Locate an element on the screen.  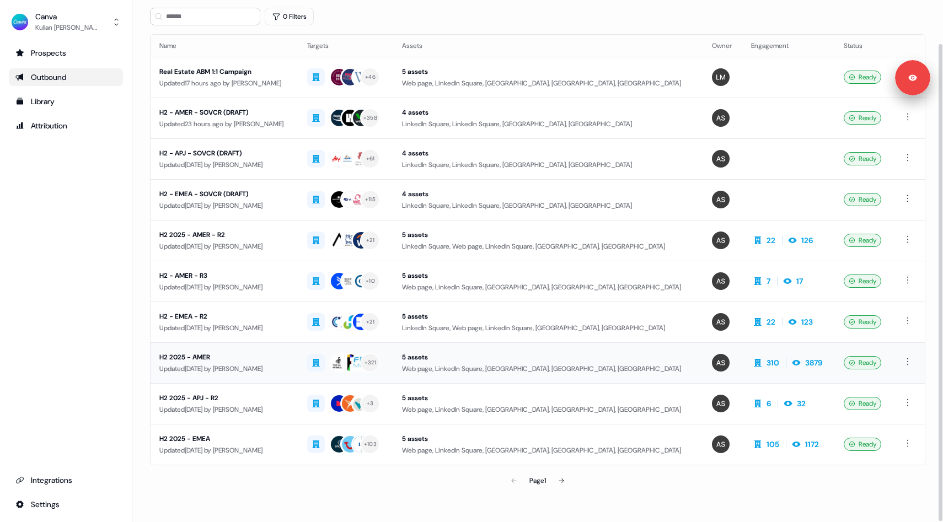
div: H2 - EMEA - SOVCR (DRAFT) is located at coordinates (225, 194).